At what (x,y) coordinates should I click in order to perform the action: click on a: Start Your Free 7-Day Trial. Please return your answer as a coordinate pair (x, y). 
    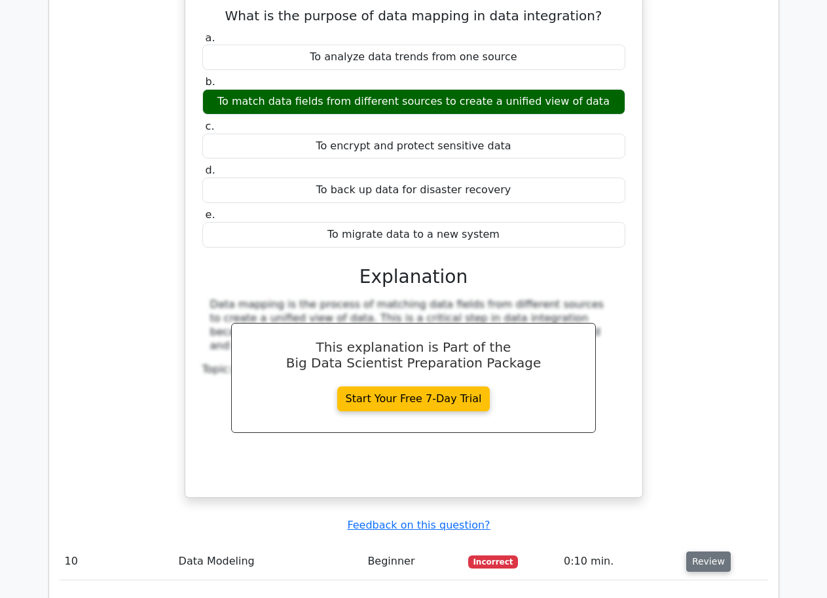
    Looking at the image, I should click on (414, 399).